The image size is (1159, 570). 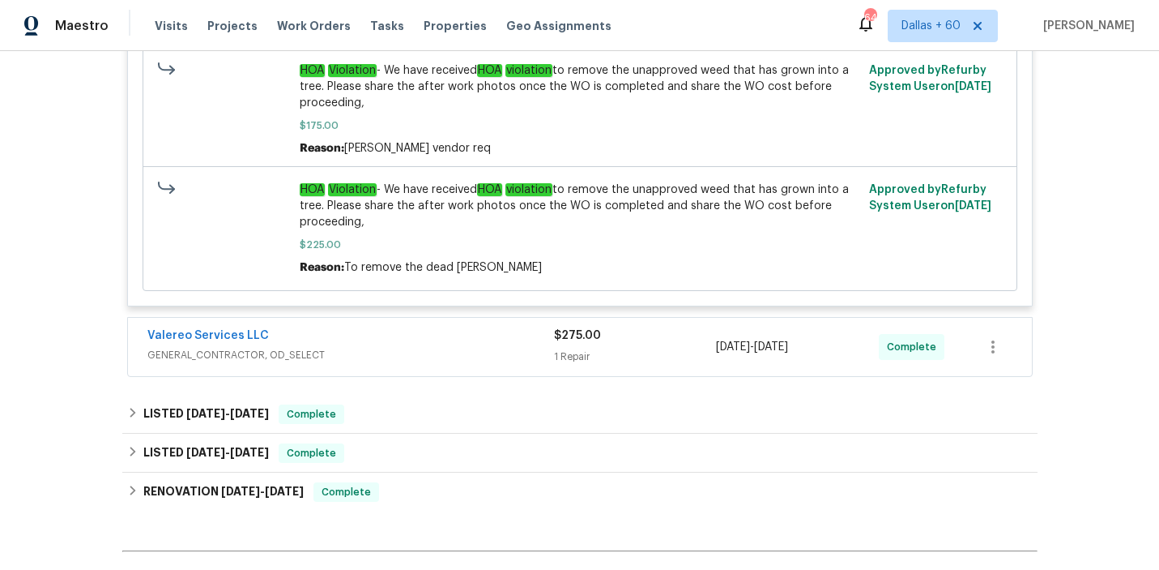 I want to click on span: Geo Assignments, so click(x=559, y=26).